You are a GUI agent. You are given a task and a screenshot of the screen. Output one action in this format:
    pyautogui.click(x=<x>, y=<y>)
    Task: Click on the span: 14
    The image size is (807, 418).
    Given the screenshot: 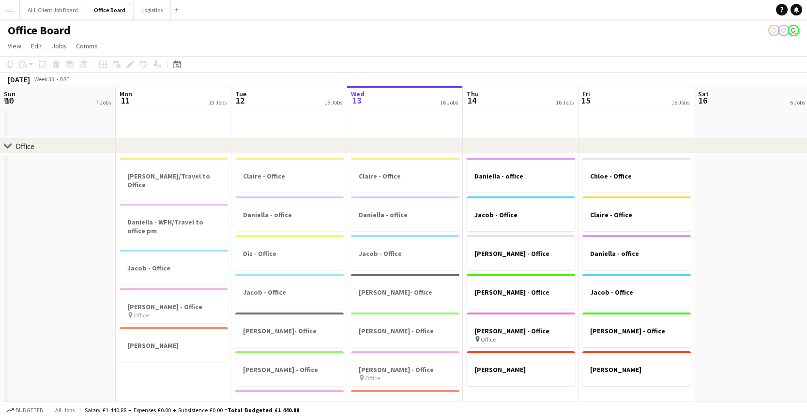 What is the action you would take?
    pyautogui.click(x=472, y=100)
    